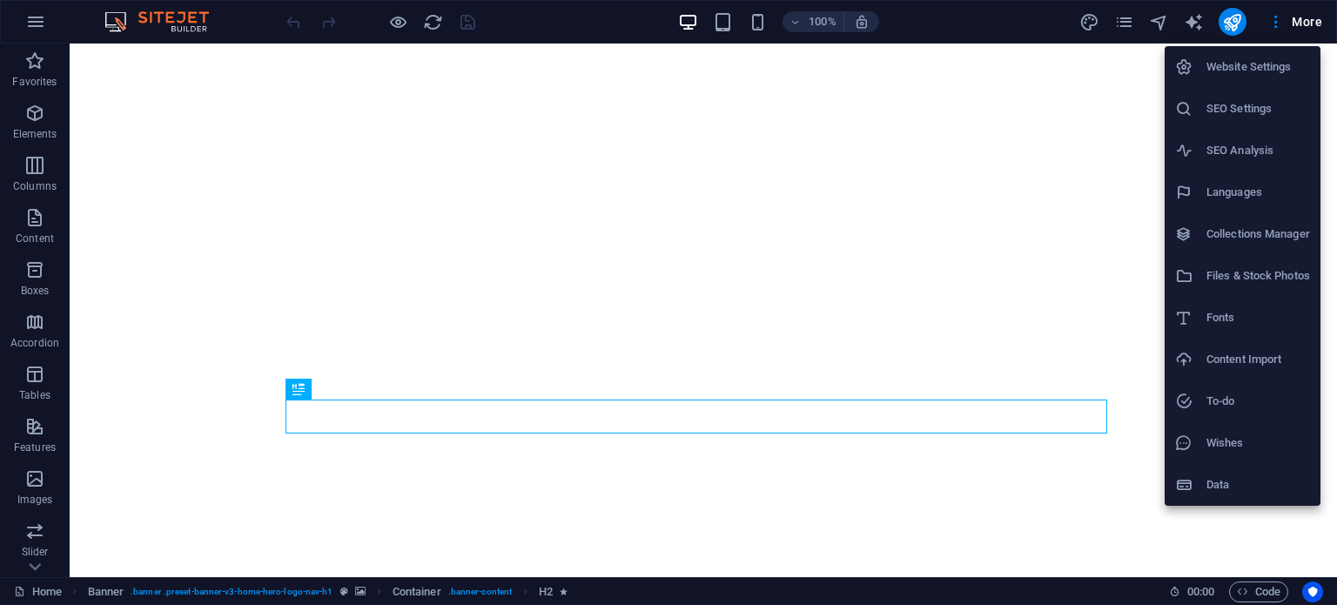  What do you see at coordinates (1258, 485) in the screenshot?
I see `h6: Data` at bounding box center [1258, 485].